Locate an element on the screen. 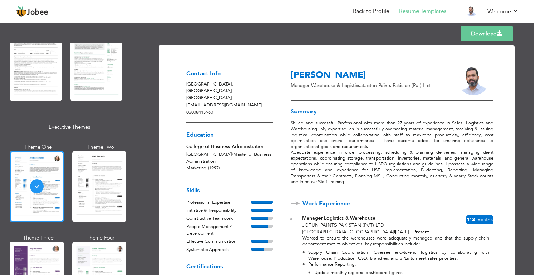  a: Jobee is located at coordinates (32, 11).